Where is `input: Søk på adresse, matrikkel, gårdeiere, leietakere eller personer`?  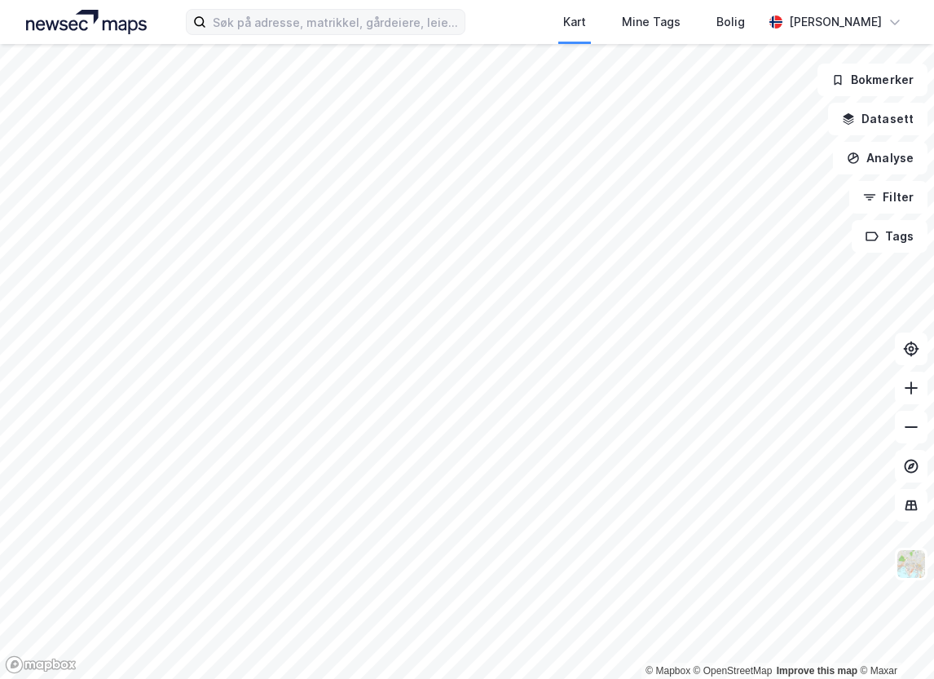
input: Søk på adresse, matrikkel, gårdeiere, leietakere eller personer is located at coordinates (335, 22).